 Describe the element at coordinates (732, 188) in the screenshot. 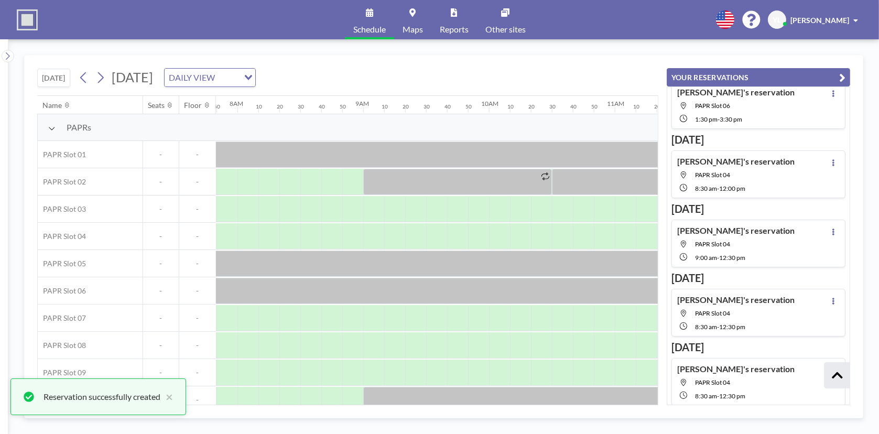

I see `span: 12:00 PM` at that location.